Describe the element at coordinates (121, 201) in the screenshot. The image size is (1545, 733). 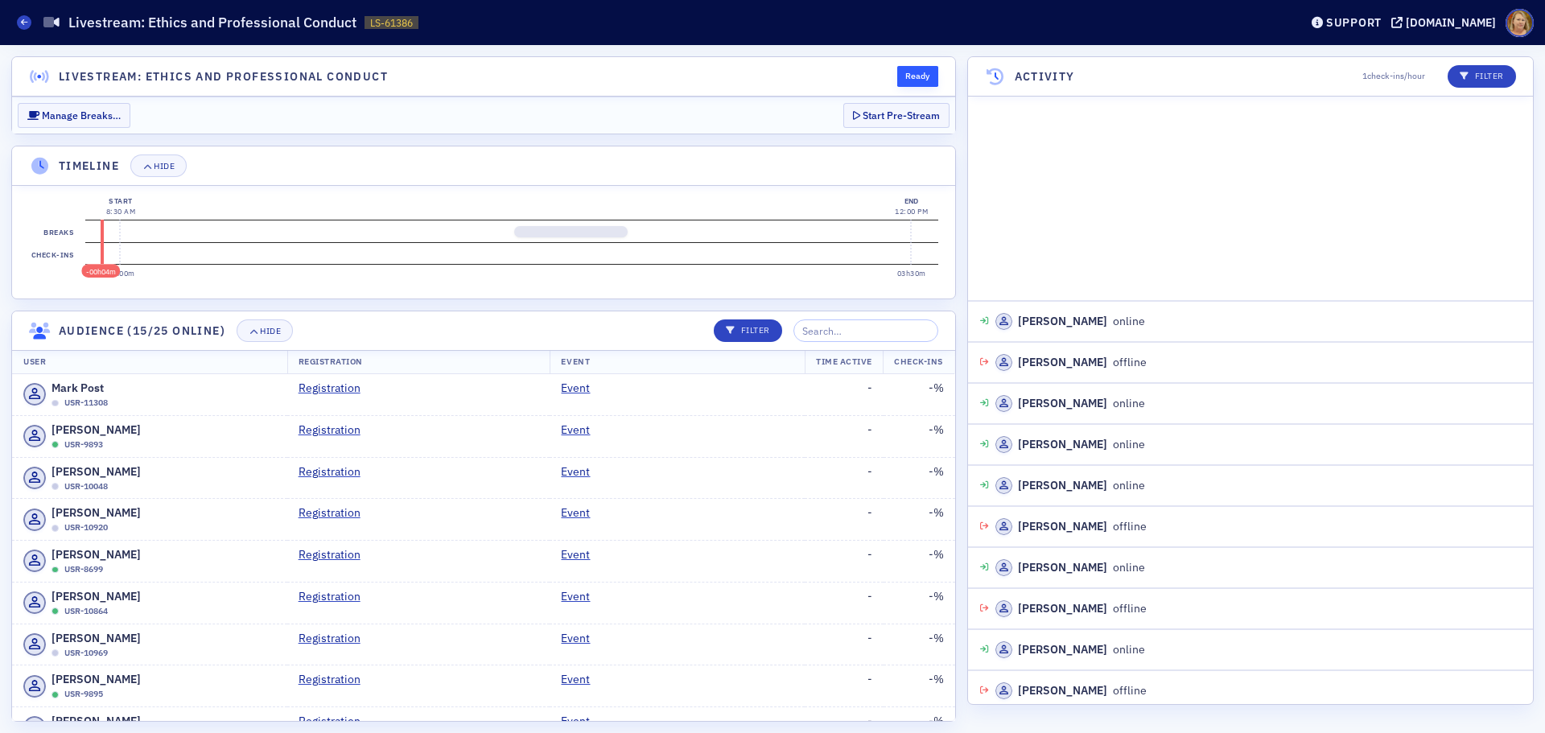
I see `div: Start` at that location.